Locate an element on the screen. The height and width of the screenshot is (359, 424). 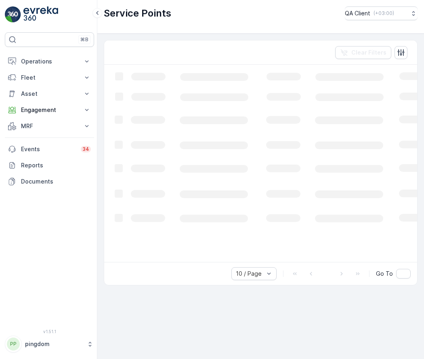
p: 34 is located at coordinates (86, 149).